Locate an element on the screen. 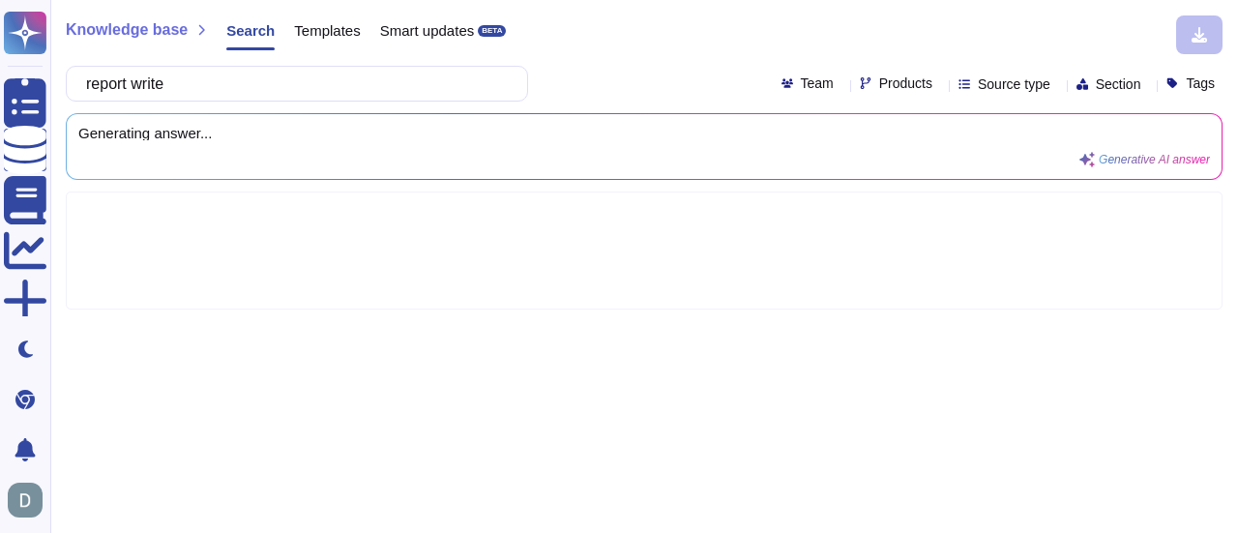 Image resolution: width=1238 pixels, height=533 pixels. span: Section is located at coordinates (1118, 84).